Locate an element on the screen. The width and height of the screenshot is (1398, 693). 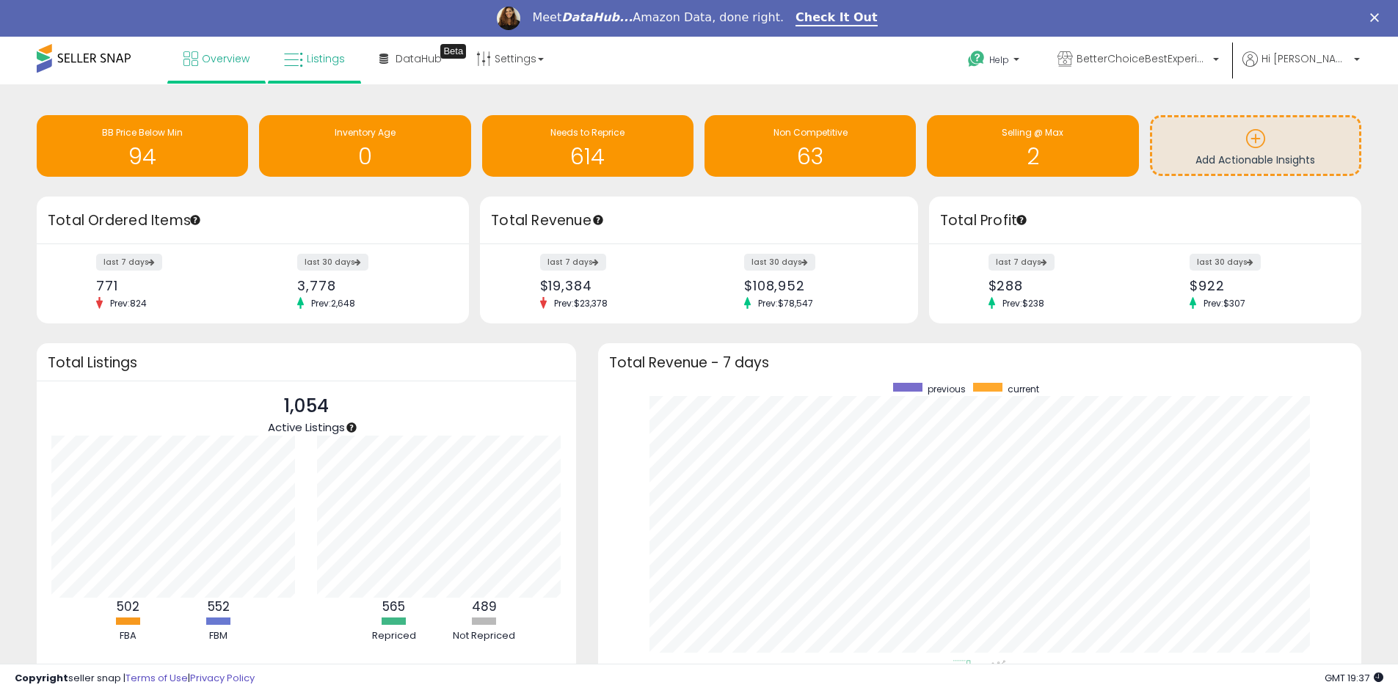
div: Meet Amazon Data, done right. is located at coordinates (657, 18).